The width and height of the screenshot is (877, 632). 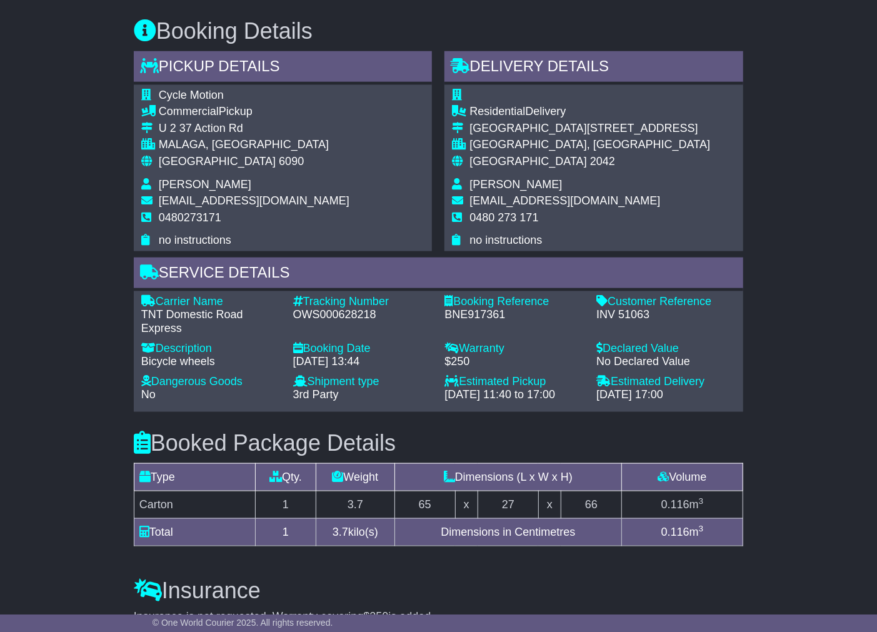 What do you see at coordinates (194, 477) in the screenshot?
I see `td: Type` at bounding box center [194, 477].